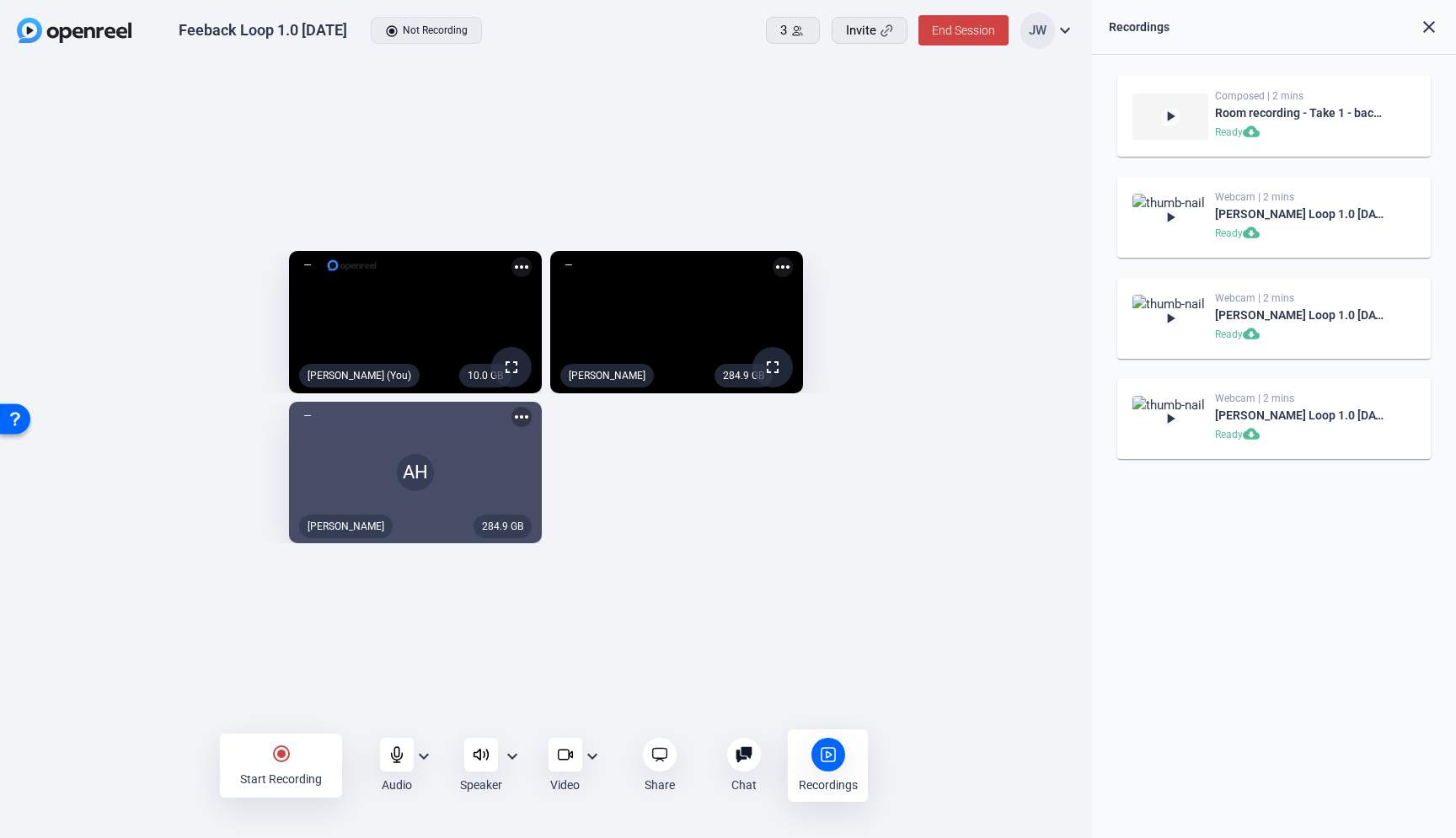 This screenshot has height=838, width=1456. Describe the element at coordinates (963, 30) in the screenshot. I see `span: End Session` at that location.